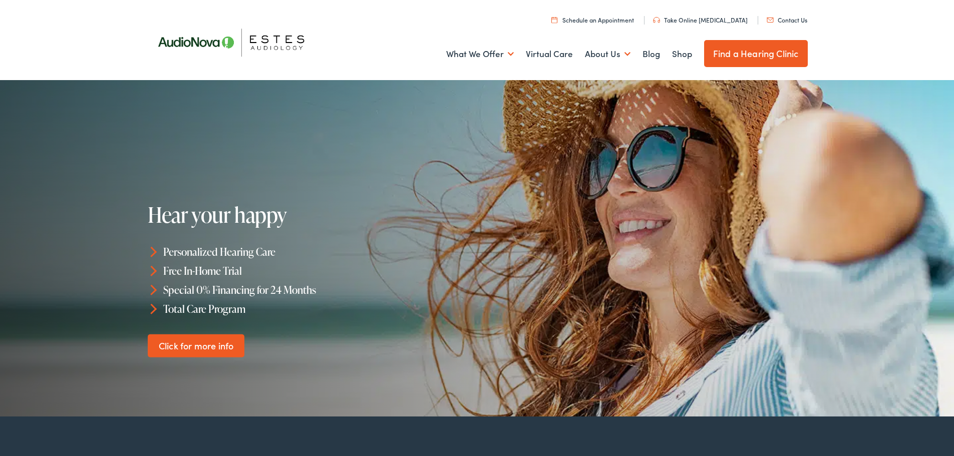 The height and width of the screenshot is (456, 954). What do you see at coordinates (315, 271) in the screenshot?
I see `li: Free In-Home Trial` at bounding box center [315, 271].